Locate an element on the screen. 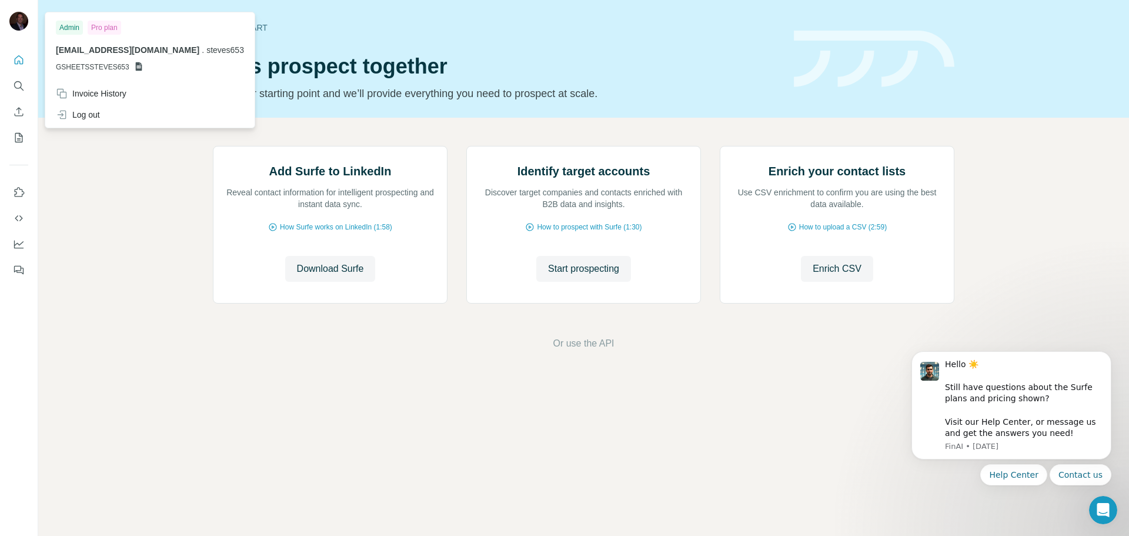 The image size is (1129, 536). button: Quick reply: Help Center is located at coordinates (120, 141).